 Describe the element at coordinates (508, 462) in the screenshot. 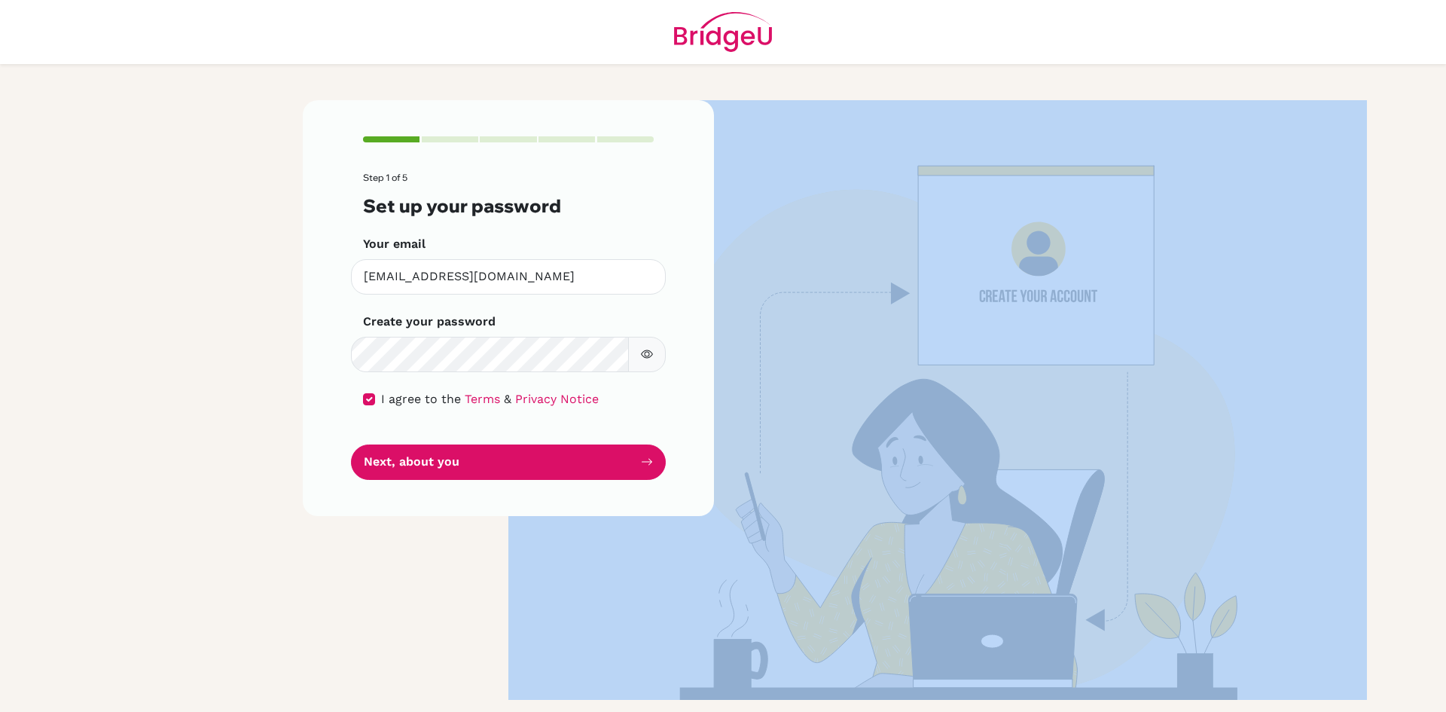

I see `button: Next, about you` at that location.